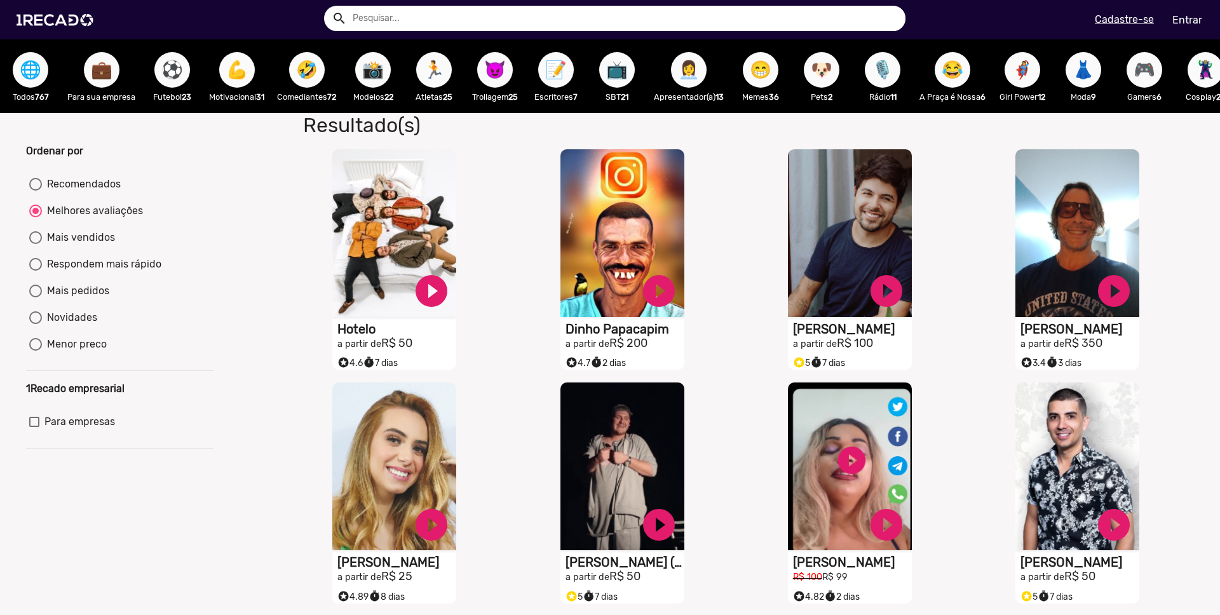  What do you see at coordinates (821, 97) in the screenshot?
I see `p: Pets` at bounding box center [821, 97].